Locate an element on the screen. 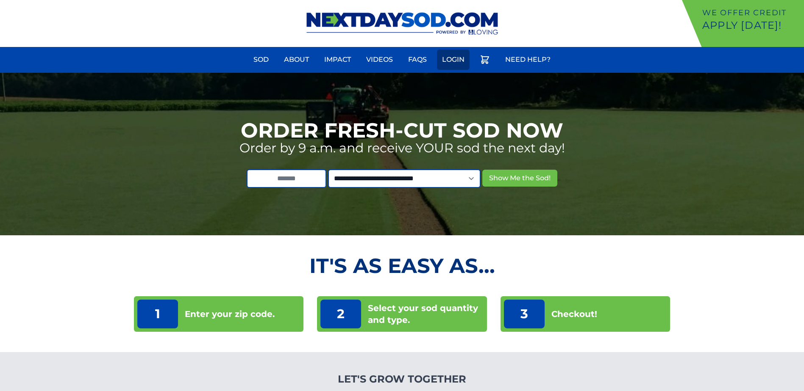 This screenshot has width=804, height=391. p: Enter your zip code. is located at coordinates (230, 314).